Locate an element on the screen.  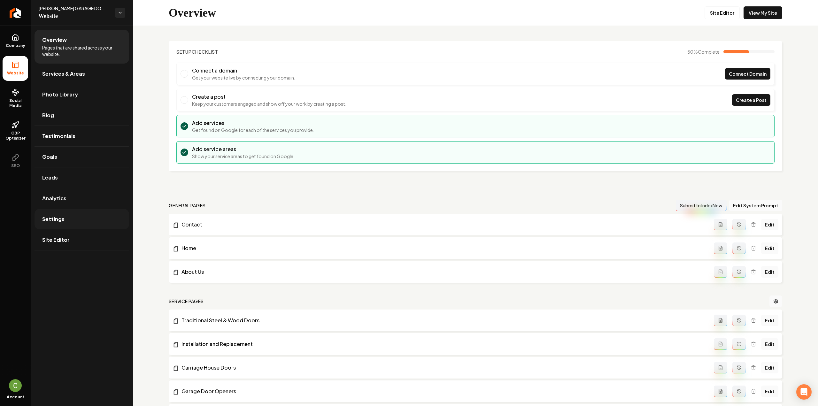
button: Open user button is located at coordinates (15, 385).